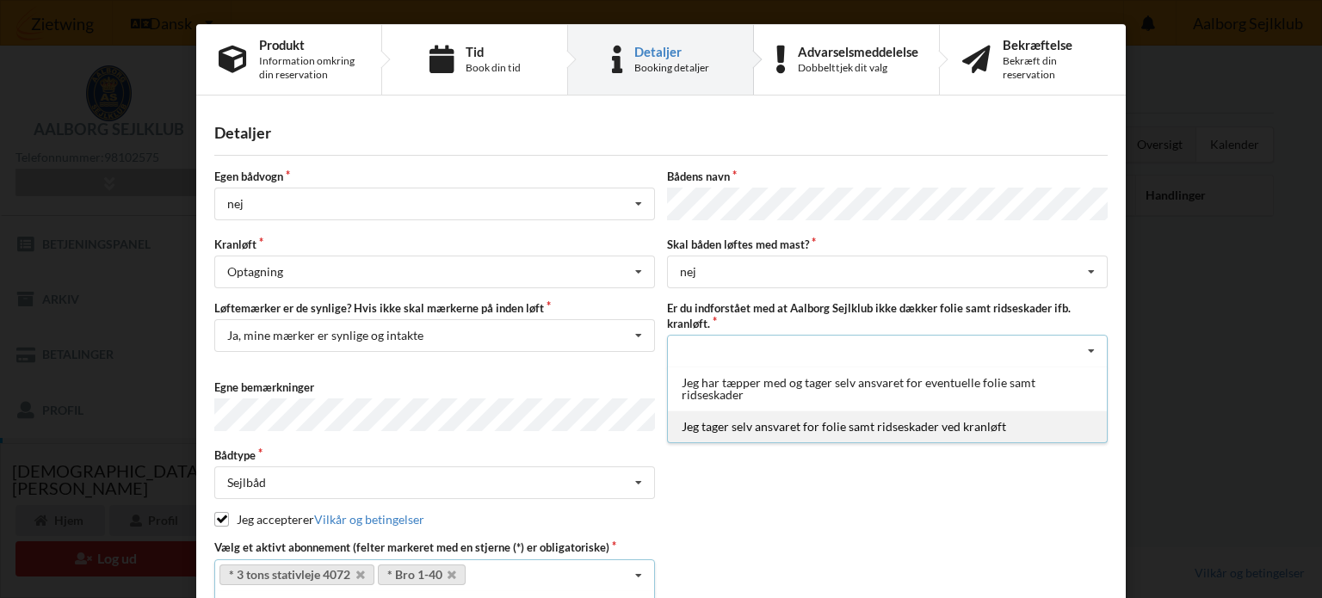 This screenshot has height=598, width=1322. Describe the element at coordinates (493, 52) in the screenshot. I see `div: Tid` at that location.